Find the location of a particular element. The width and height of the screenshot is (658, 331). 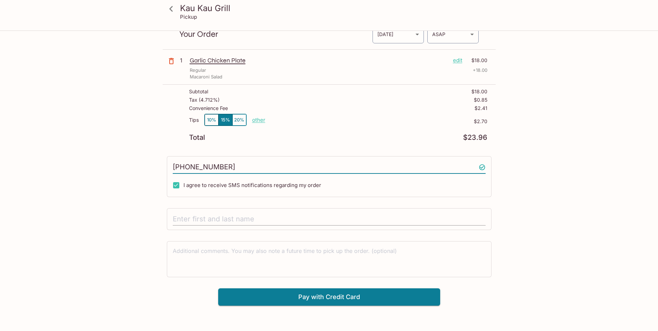

p: Garlic Chicken Plate is located at coordinates (319, 60).